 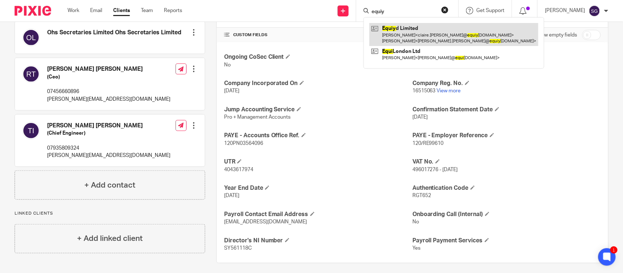 What do you see at coordinates (109, 77) in the screenshot?
I see `h5: (Ceo)` at bounding box center [109, 77].